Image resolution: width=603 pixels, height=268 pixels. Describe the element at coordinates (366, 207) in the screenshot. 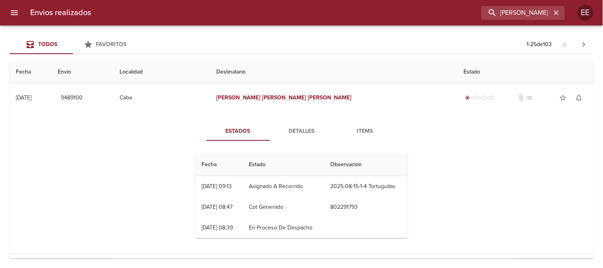

I see `td: 802291793` at that location.